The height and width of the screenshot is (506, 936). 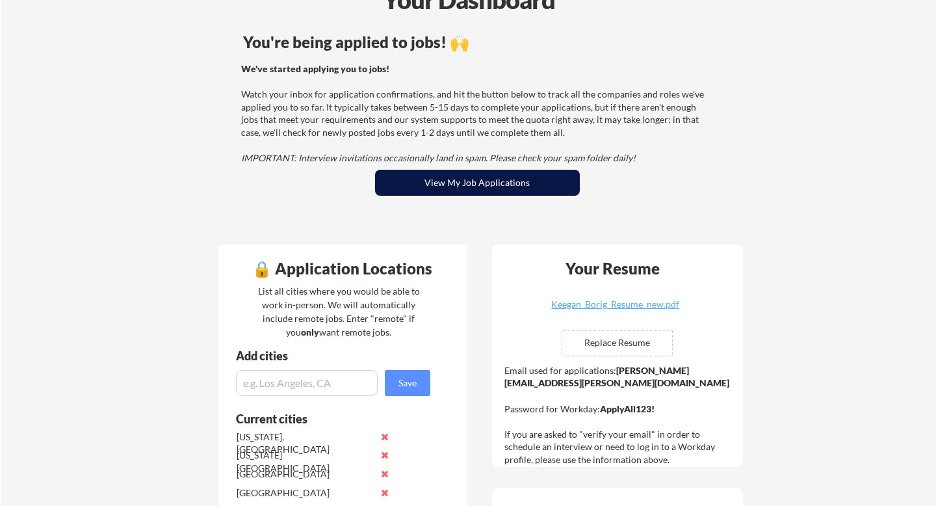 What do you see at coordinates (477, 42) in the screenshot?
I see `div: You're being applied to jobs! 🙌` at bounding box center [477, 42].